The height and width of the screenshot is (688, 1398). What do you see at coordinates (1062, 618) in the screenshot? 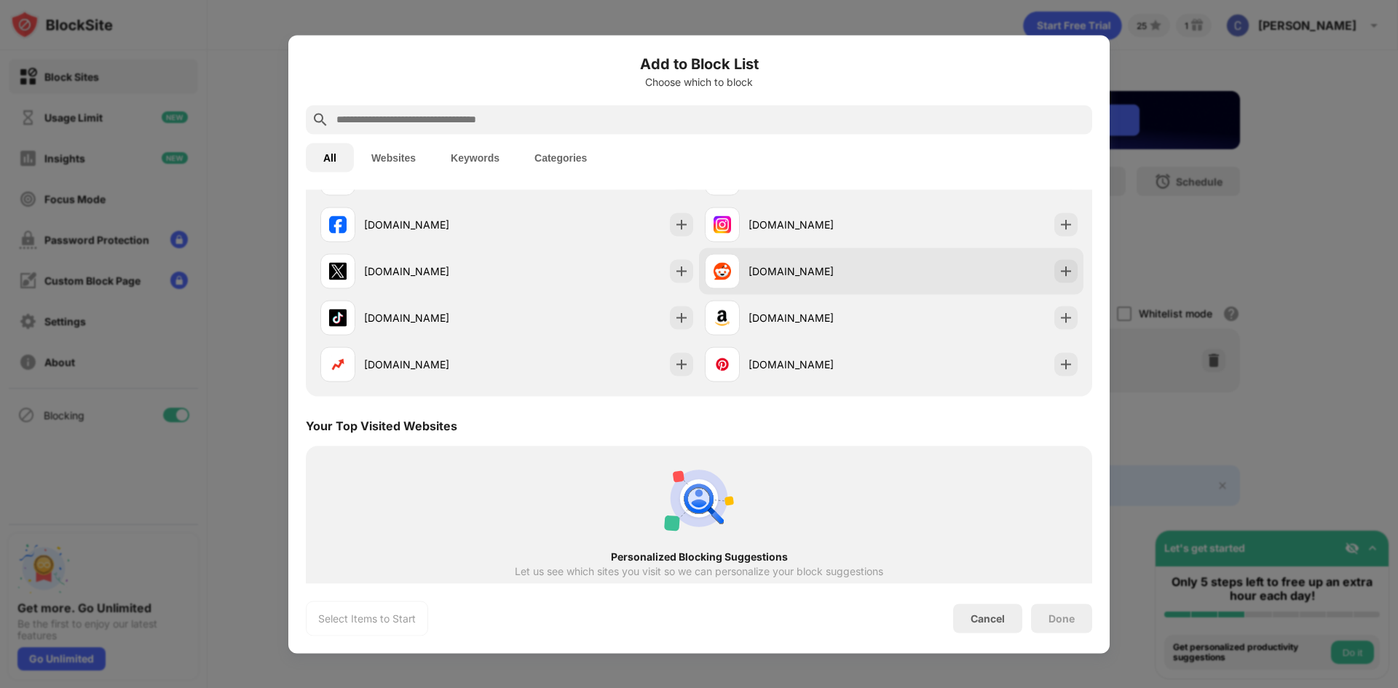
I see `div: Done` at bounding box center [1062, 618].